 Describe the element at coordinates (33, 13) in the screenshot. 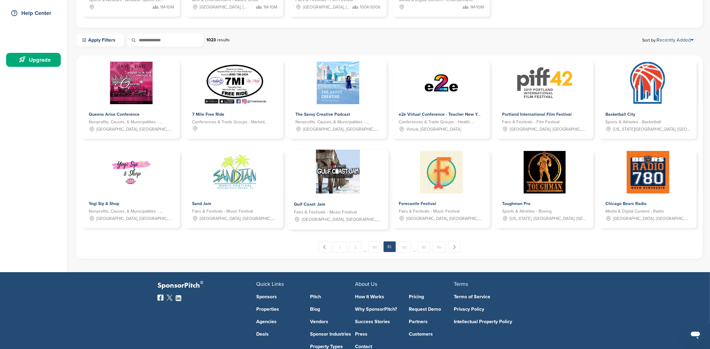

I see `a: Help Center` at that location.